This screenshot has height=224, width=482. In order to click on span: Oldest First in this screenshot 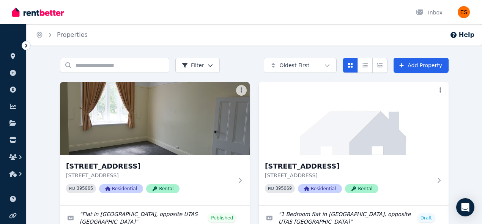, I will do `click(294, 65)`.